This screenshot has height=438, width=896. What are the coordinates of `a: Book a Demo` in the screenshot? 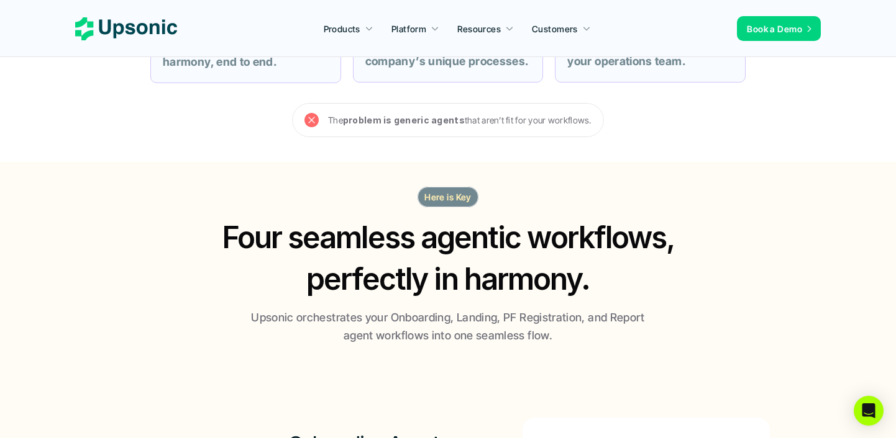 It's located at (778, 29).